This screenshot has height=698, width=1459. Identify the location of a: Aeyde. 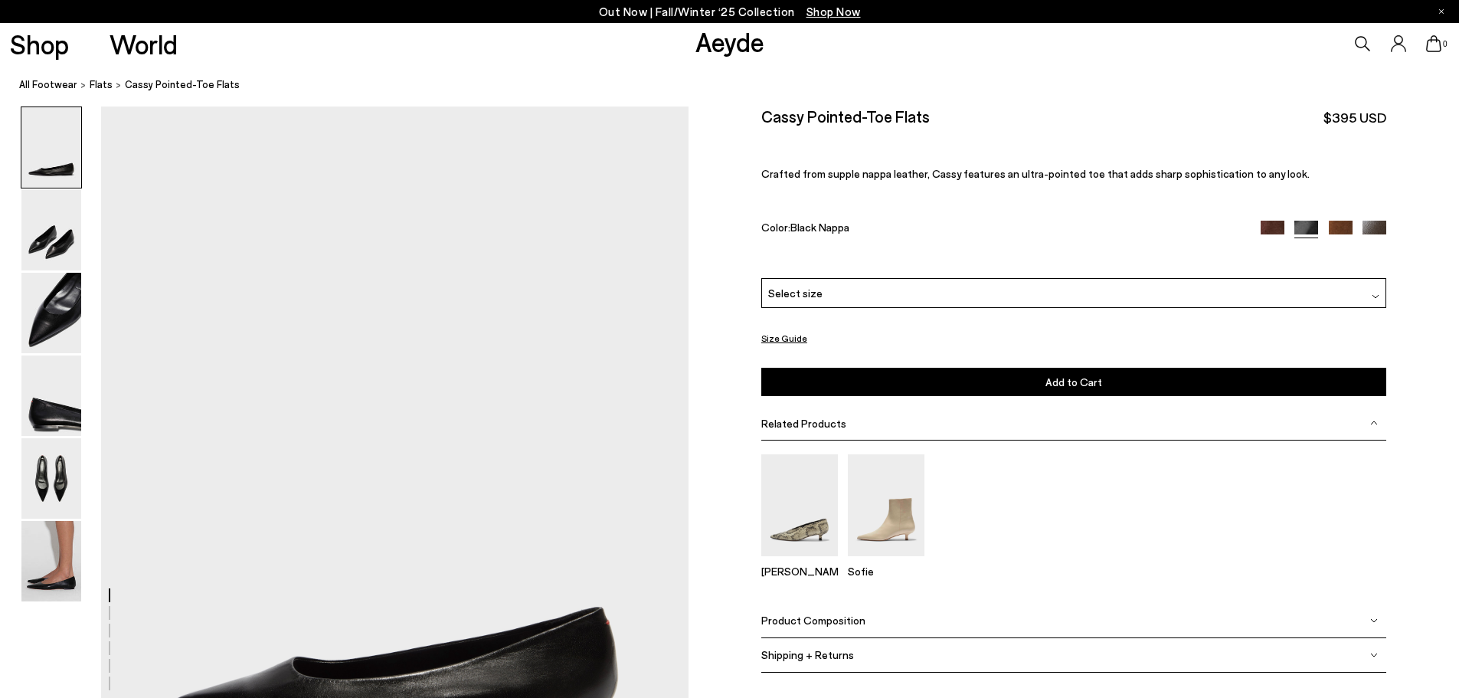
(730, 41).